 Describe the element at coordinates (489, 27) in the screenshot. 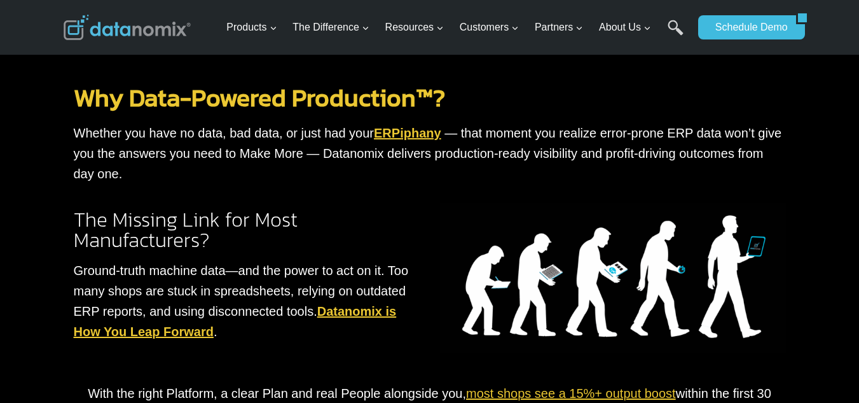

I see `span: Customers` at that location.